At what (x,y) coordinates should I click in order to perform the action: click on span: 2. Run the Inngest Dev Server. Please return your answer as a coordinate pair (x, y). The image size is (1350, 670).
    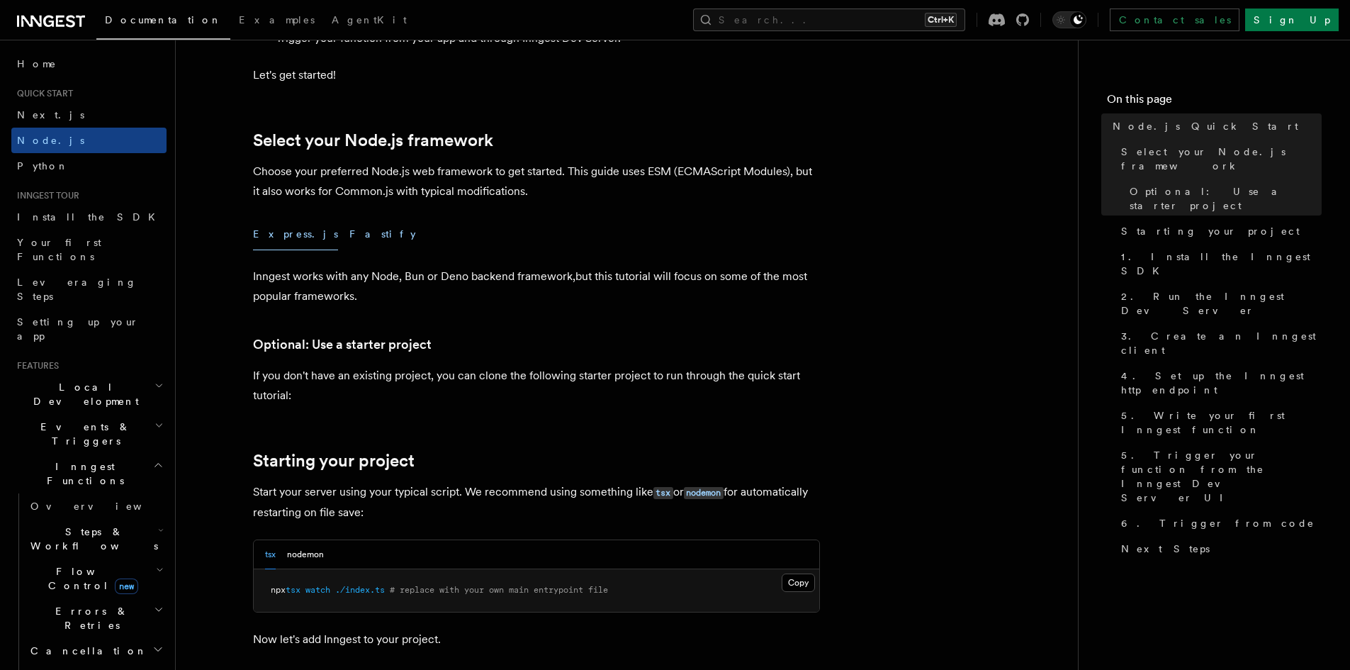
    Looking at the image, I should click on (1221, 303).